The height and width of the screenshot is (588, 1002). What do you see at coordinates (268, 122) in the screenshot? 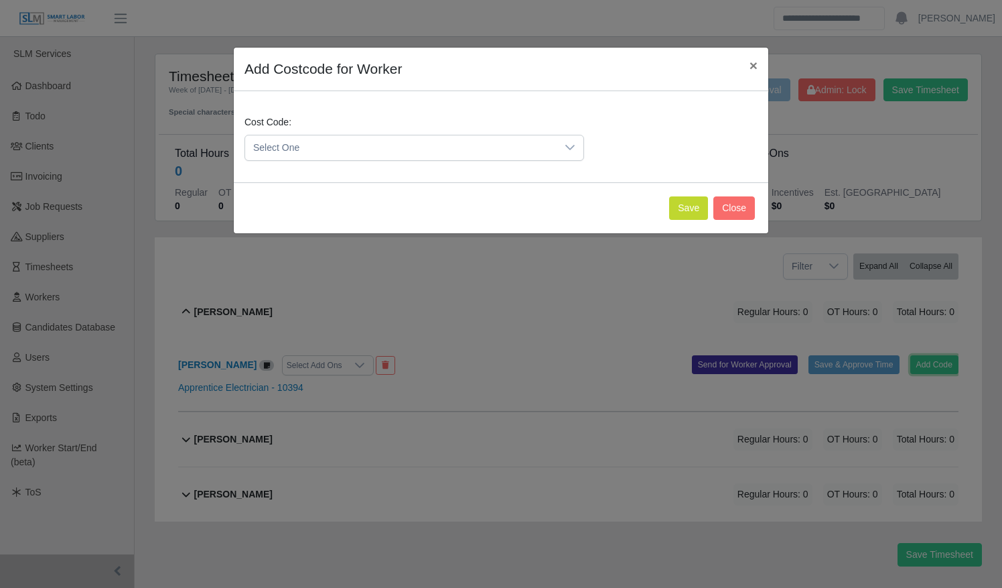
I see `label: Cost Code:` at bounding box center [268, 122].